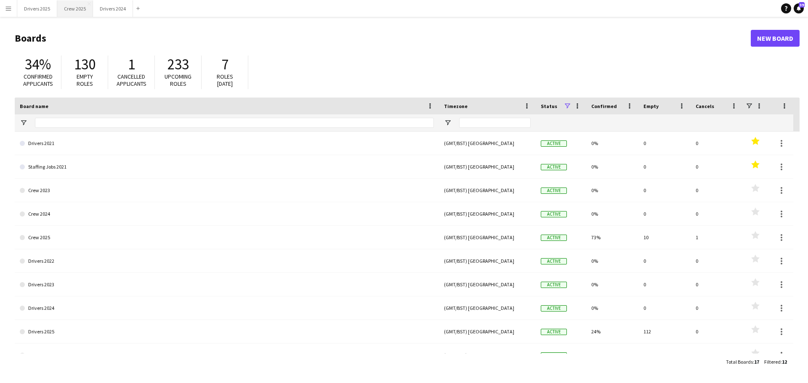 Image resolution: width=808 pixels, height=383 pixels. Describe the element at coordinates (227, 285) in the screenshot. I see `a: Drivers 2023` at that location.